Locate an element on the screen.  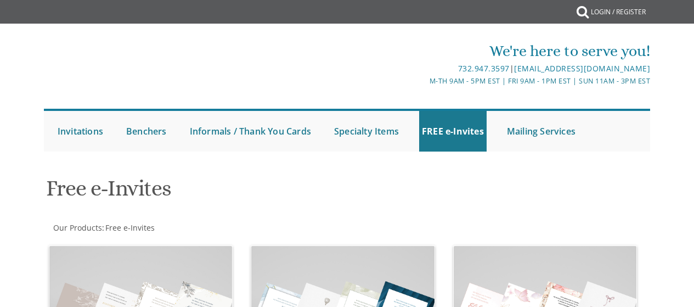
a: Free e-Invites is located at coordinates (130, 227).